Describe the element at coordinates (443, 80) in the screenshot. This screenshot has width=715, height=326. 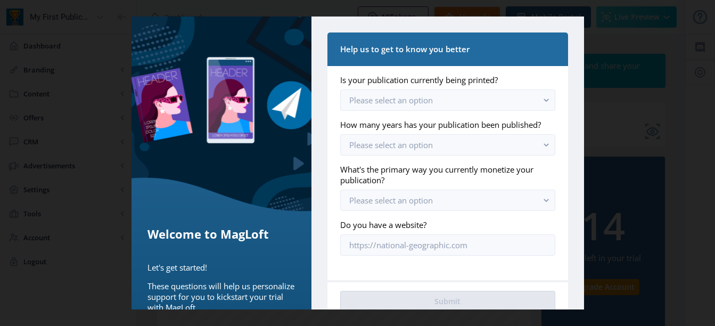
I see `label: Is your publication currently being printed?` at that location.